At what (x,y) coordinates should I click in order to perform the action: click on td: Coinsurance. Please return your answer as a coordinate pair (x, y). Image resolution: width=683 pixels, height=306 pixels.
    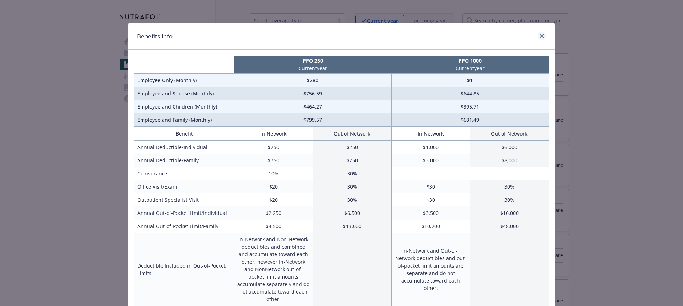
    Looking at the image, I should click on (184, 173).